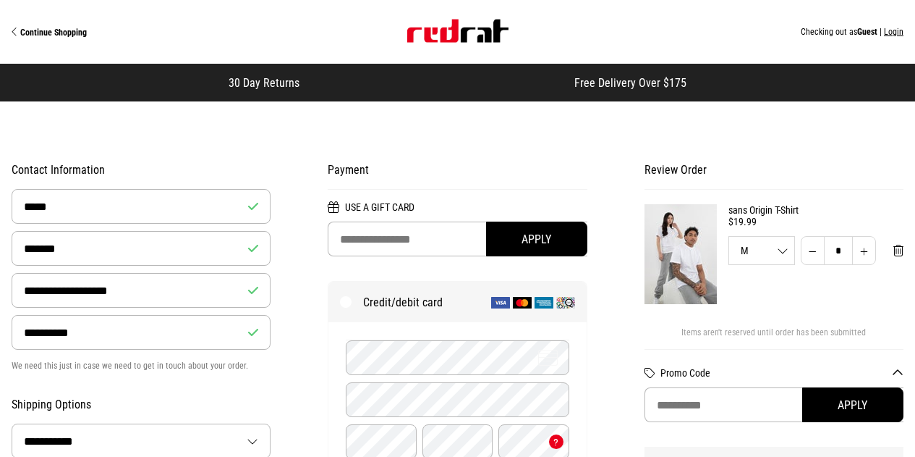  Describe the element at coordinates (774, 338) in the screenshot. I see `div: Items aren't reserved until order has been submitted` at that location.